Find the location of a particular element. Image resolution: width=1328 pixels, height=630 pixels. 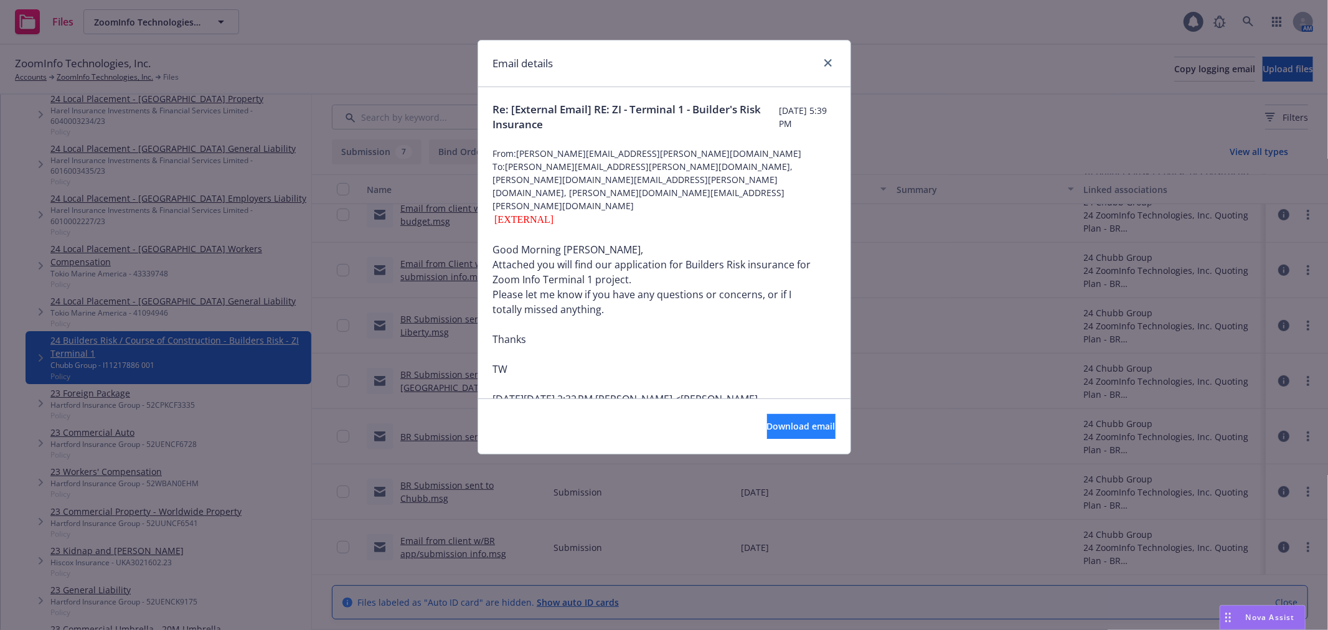

div: Thanks is located at coordinates (664, 339).